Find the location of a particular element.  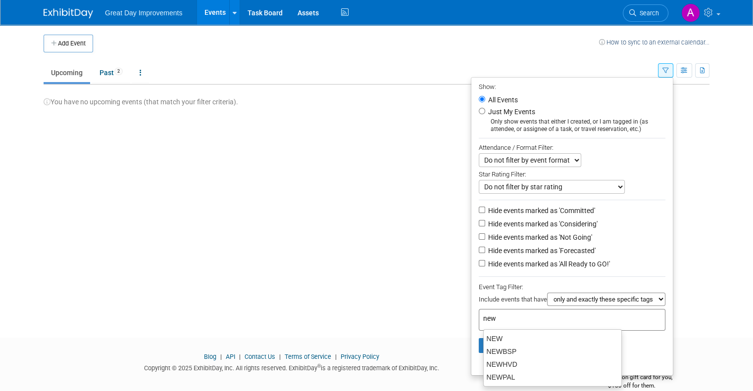

div: NEW is located at coordinates (552, 339).